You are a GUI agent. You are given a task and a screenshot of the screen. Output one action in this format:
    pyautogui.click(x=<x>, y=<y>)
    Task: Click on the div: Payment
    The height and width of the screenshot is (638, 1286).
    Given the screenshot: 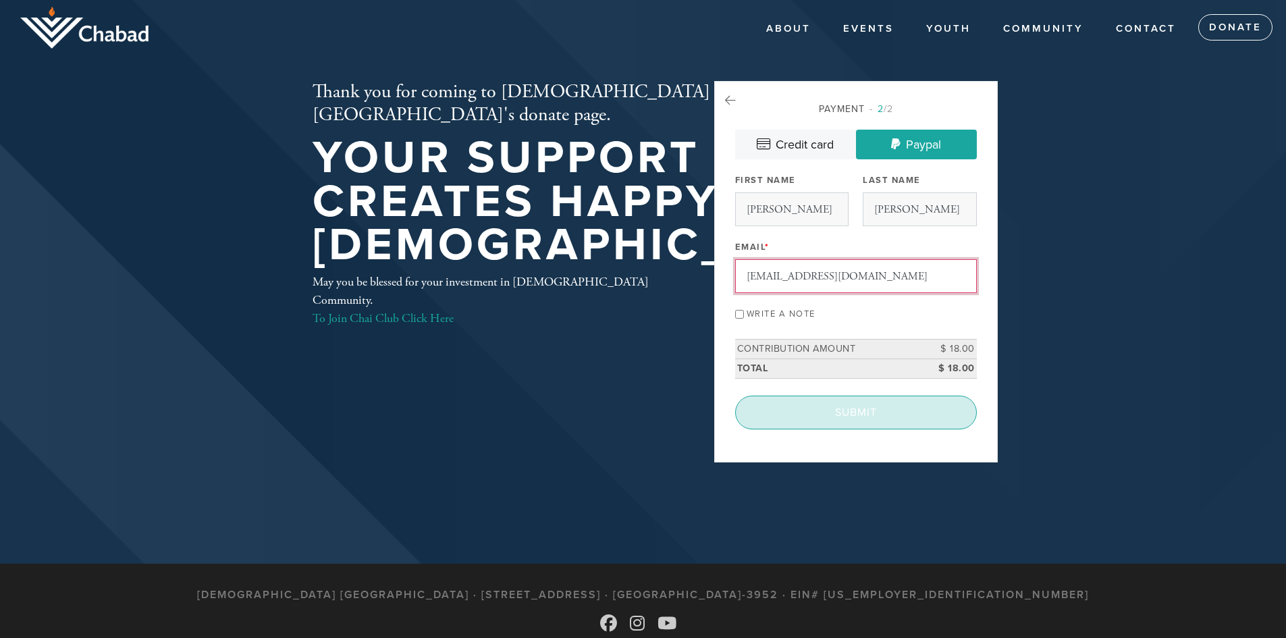 What is the action you would take?
    pyautogui.click(x=856, y=109)
    